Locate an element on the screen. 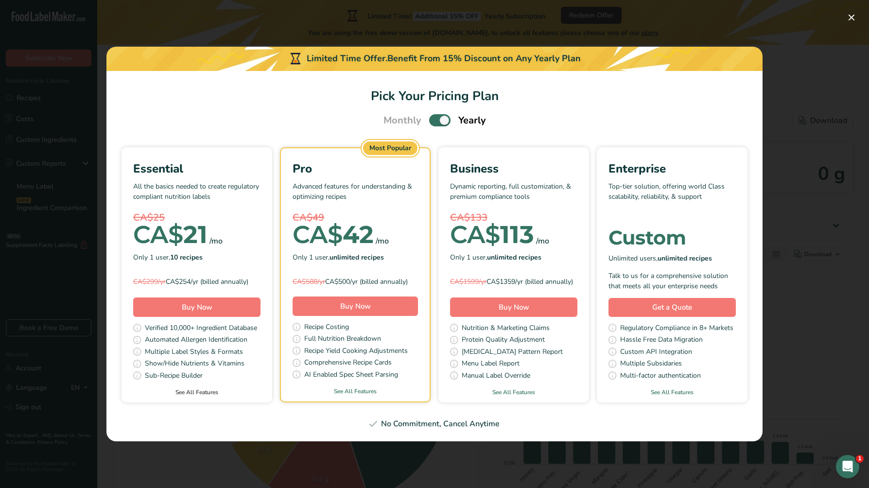 The image size is (869, 488). span: CA$299/yr is located at coordinates (149, 281).